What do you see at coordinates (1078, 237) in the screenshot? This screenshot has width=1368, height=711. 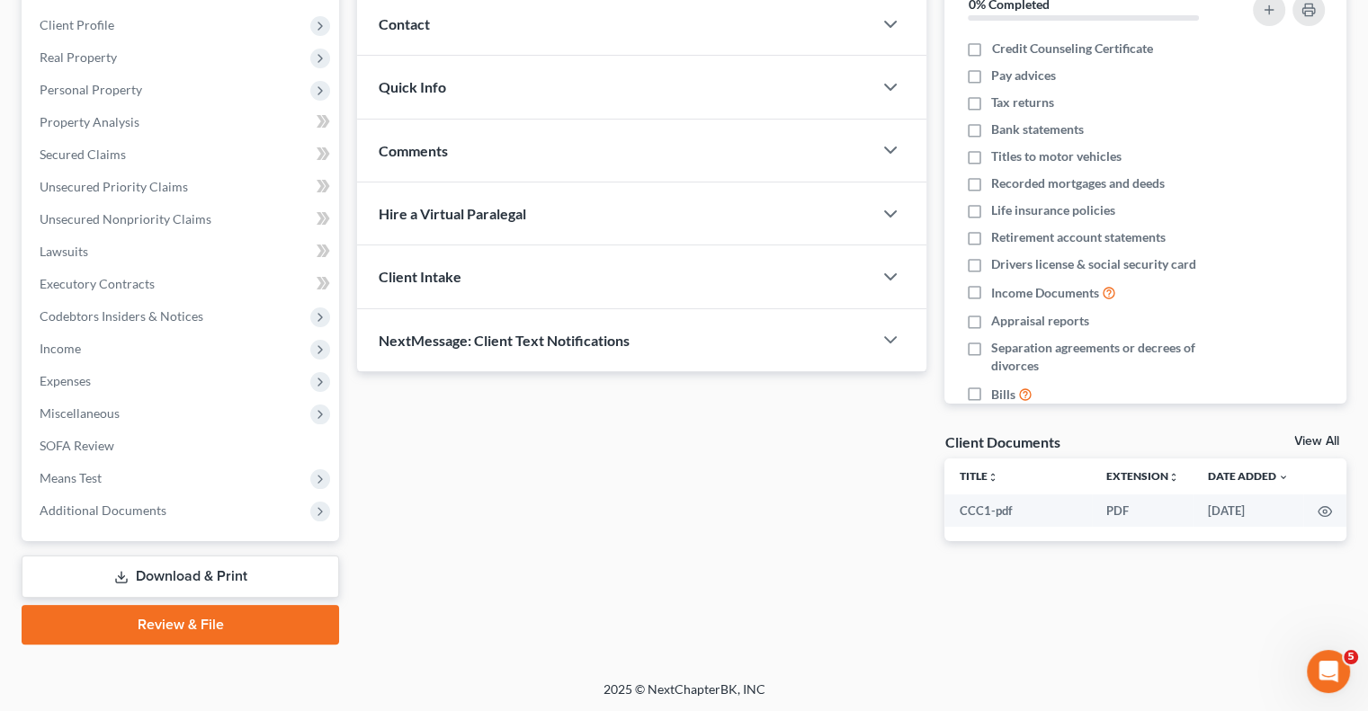 I see `span: Retirement account statements` at bounding box center [1078, 237].